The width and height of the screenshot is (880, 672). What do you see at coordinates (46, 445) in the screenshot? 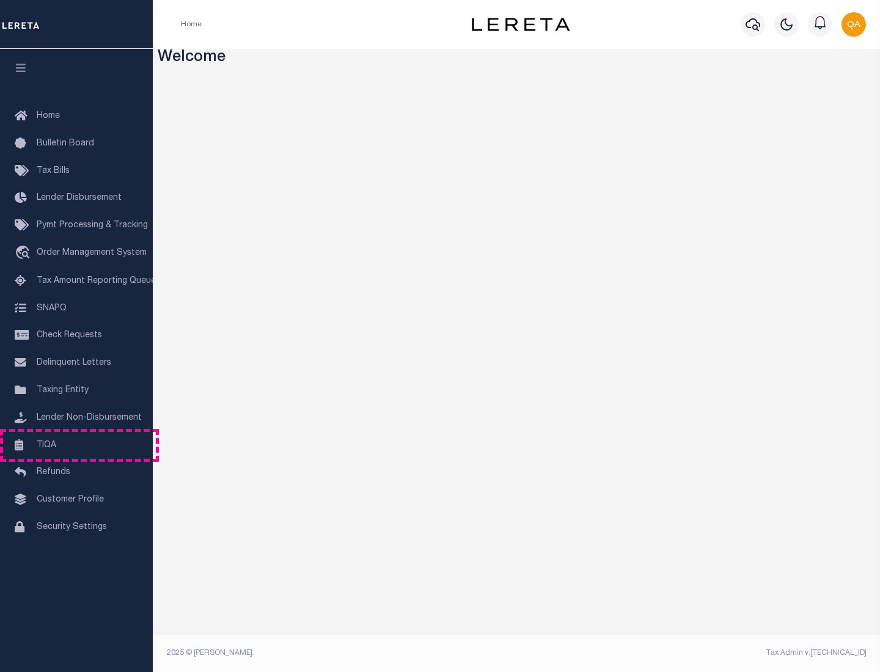
I see `span: TIQA` at bounding box center [46, 445].